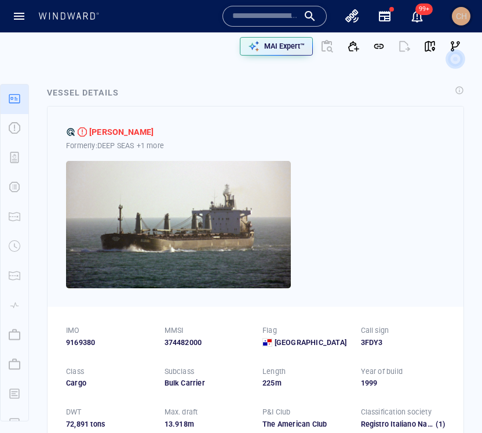 The image size is (482, 433). I want to click on span: 99+, so click(424, 9).